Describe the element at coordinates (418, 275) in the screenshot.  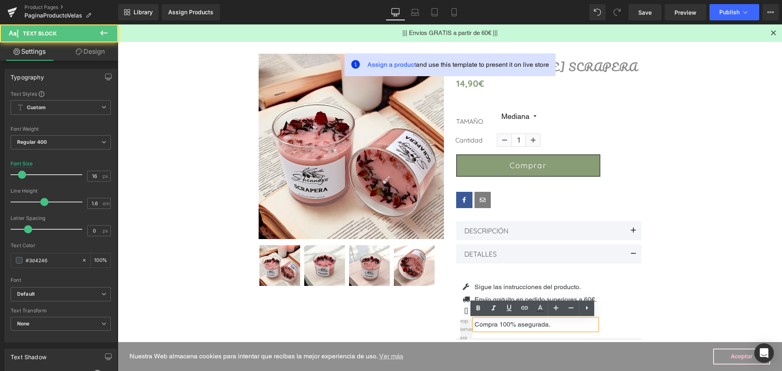
I see `p: Envío gratuito en pedido superiores a 60€.` at that location.